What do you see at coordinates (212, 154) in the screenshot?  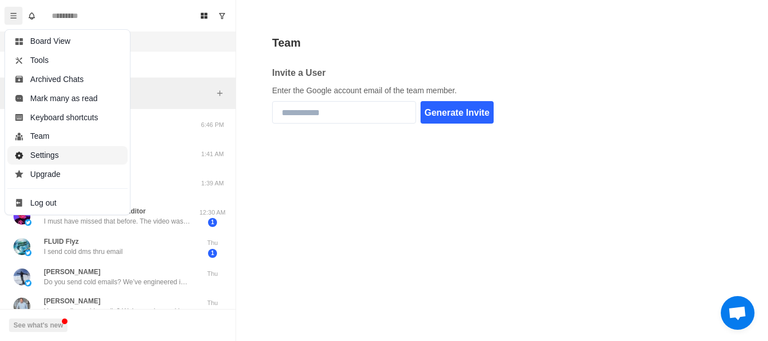 I see `p: 1:41 AM` at bounding box center [212, 154].